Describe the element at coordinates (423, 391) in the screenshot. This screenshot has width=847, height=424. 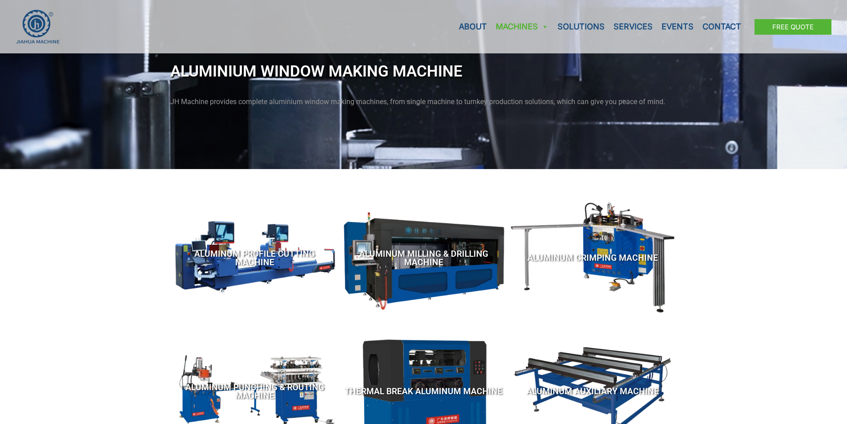
I see `span: Thermal Break Aluminum Machine` at that location.